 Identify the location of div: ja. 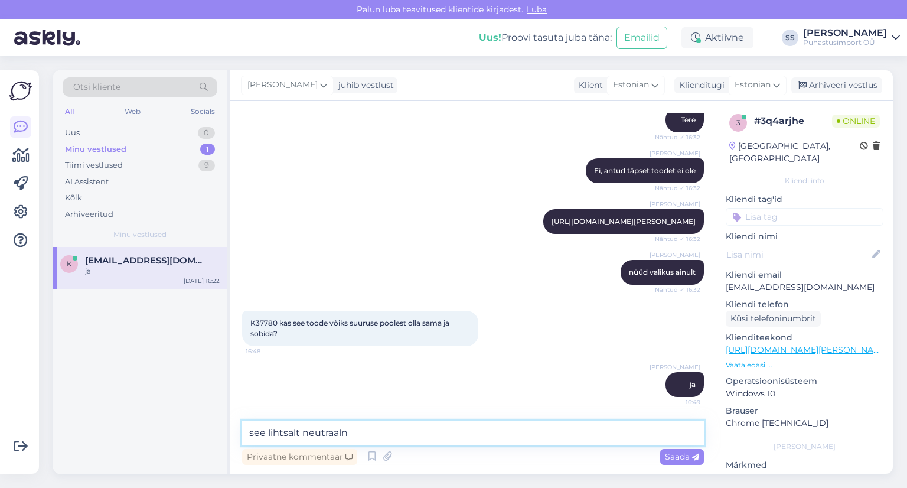
(152, 271).